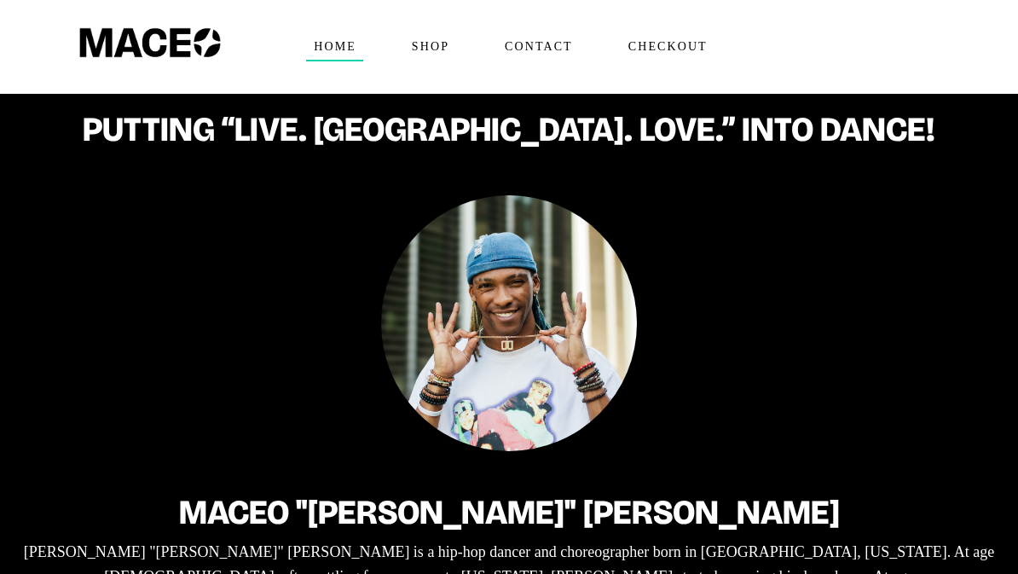 The width and height of the screenshot is (1018, 574). Describe the element at coordinates (668, 47) in the screenshot. I see `span: Checkout` at that location.